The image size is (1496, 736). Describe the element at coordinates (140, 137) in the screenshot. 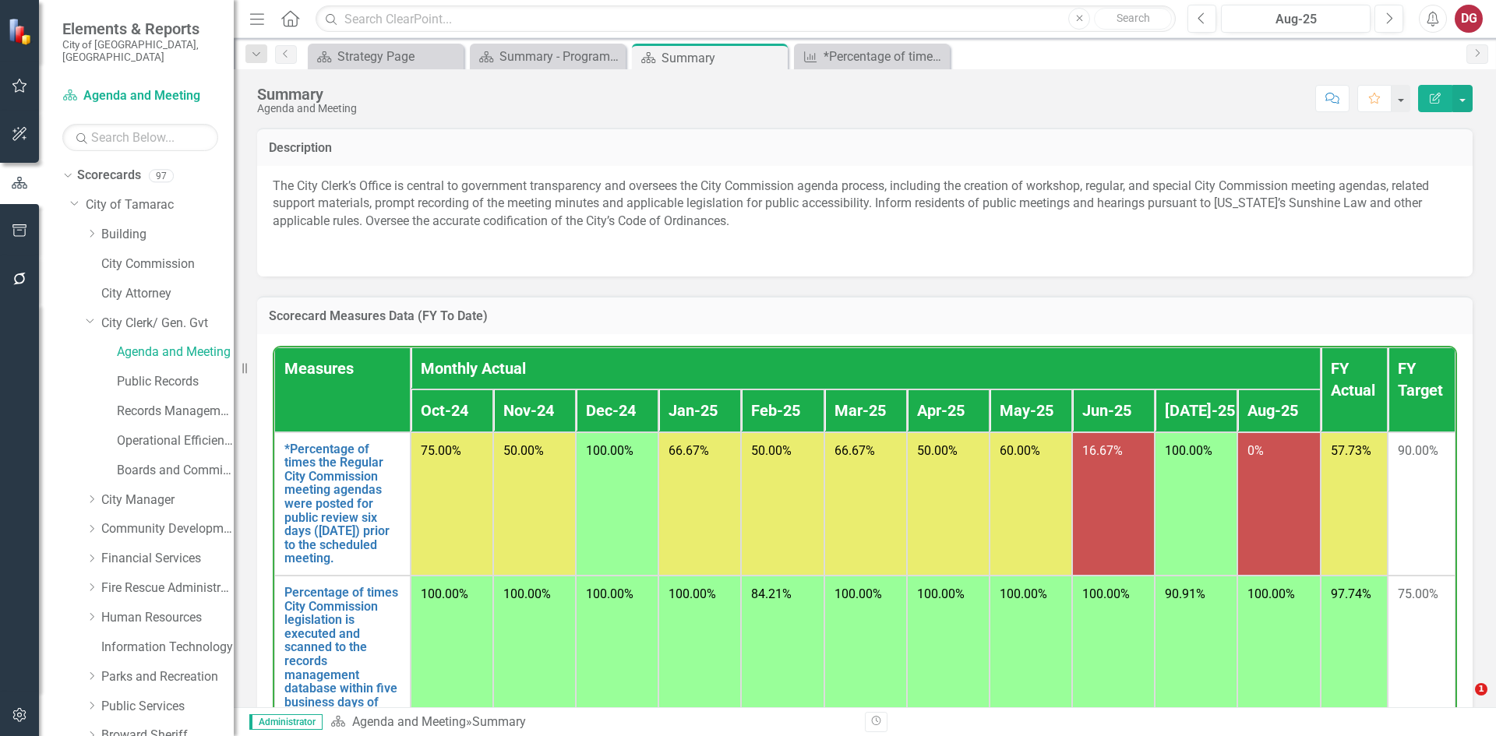

I see `input: Search Below...` at that location.